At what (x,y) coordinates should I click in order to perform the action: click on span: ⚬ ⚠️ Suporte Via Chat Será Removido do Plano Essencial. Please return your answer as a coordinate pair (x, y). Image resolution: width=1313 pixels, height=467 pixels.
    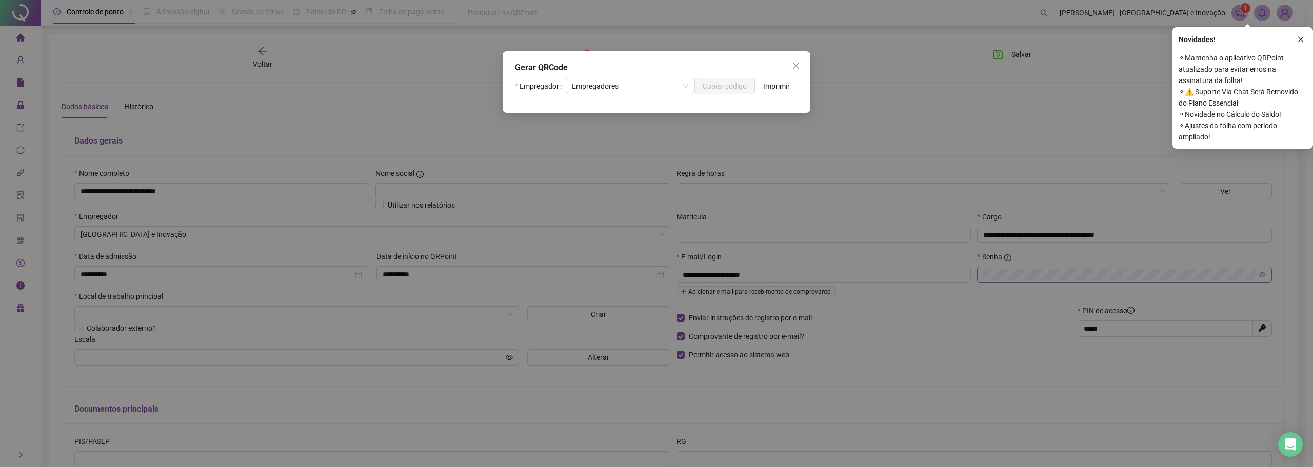
    Looking at the image, I should click on (1242, 97).